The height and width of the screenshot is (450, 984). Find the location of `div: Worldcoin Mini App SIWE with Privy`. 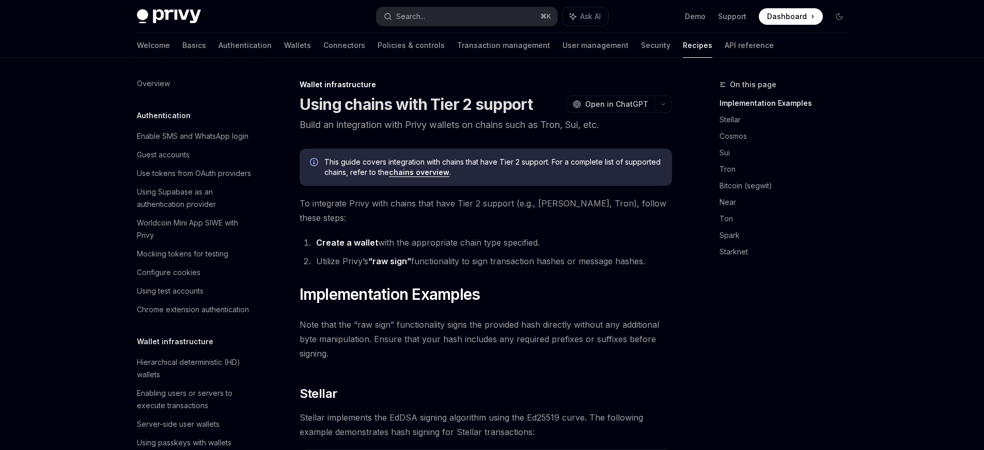

div: Worldcoin Mini App SIWE with Privy is located at coordinates (196, 229).